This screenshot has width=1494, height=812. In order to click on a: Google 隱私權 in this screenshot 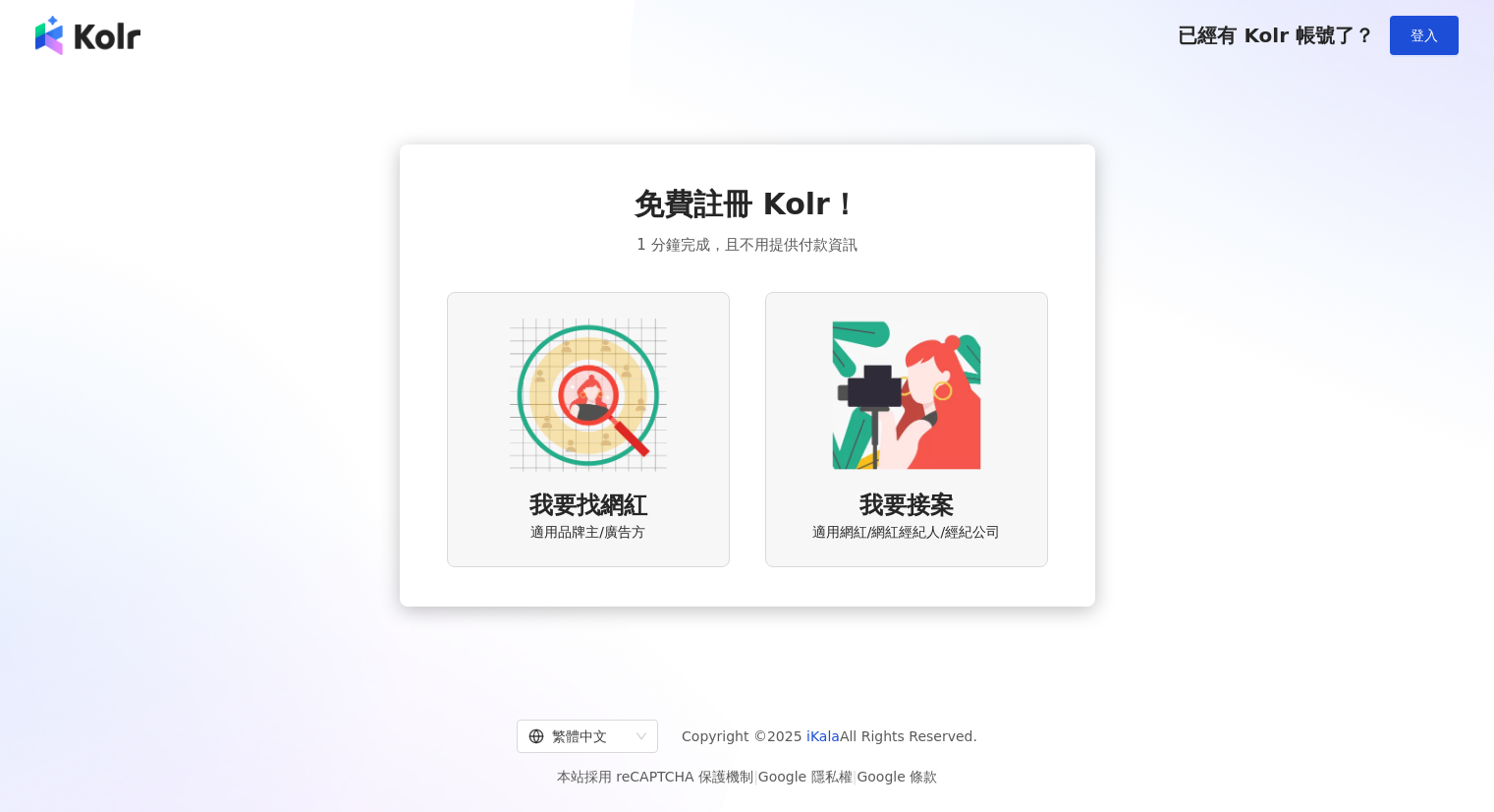, I will do `click(806, 776)`.